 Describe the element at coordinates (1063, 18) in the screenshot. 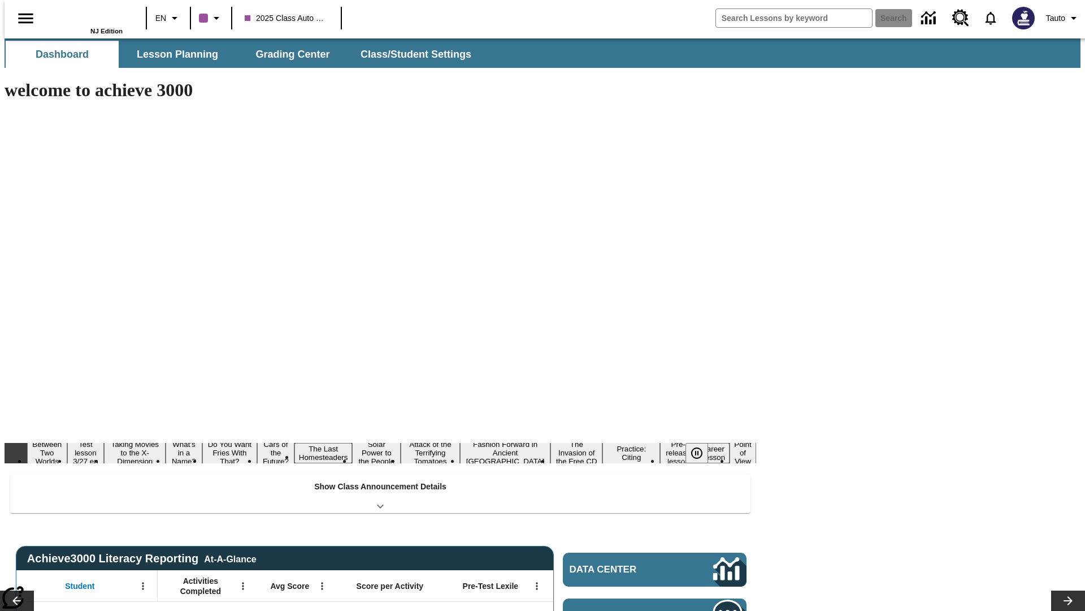

I see `button: Profile/Settings` at that location.